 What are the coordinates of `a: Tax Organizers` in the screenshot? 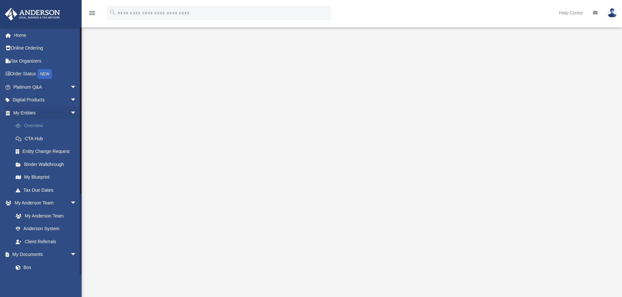 It's located at (45, 61).